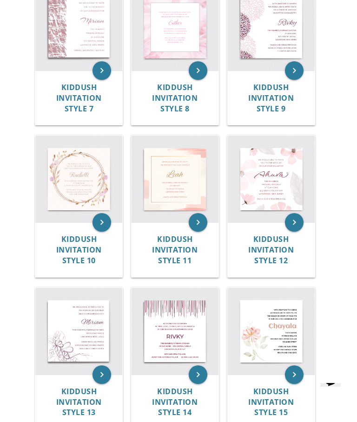 The image size is (357, 422). What do you see at coordinates (175, 179) in the screenshot?
I see `img: Kiddush Invitation Style 11` at bounding box center [175, 179].